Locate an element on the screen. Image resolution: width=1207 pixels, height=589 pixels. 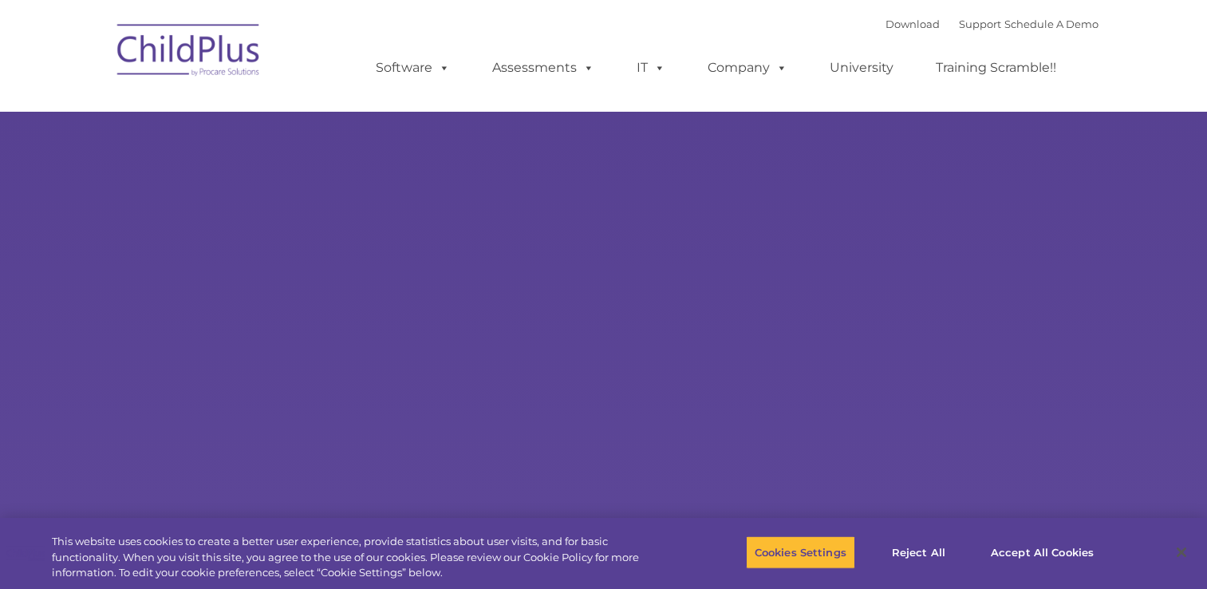
a: Download is located at coordinates (913, 24).